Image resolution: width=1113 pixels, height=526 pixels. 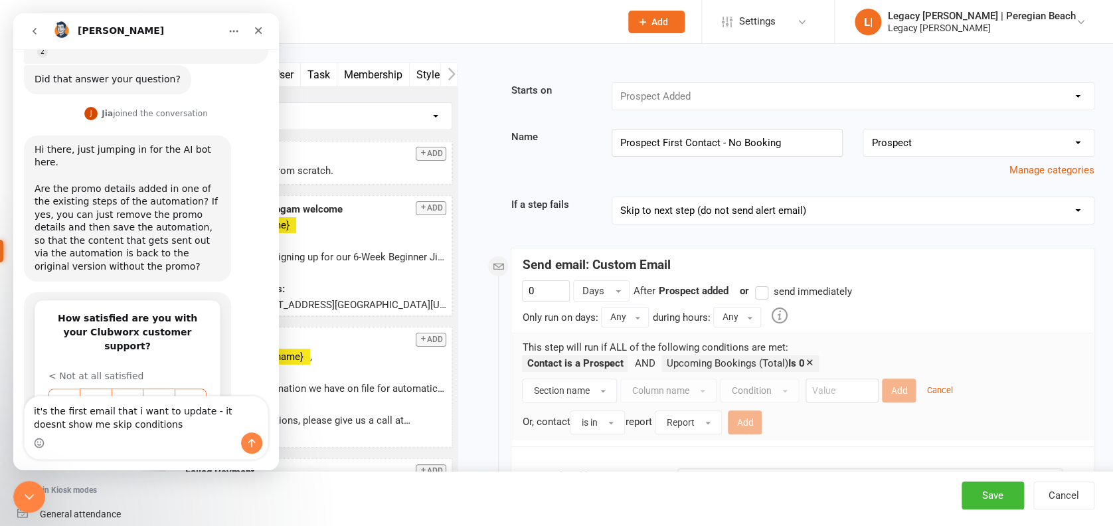 What do you see at coordinates (551, 205) in the screenshot?
I see `label: If a step fails` at bounding box center [551, 205].